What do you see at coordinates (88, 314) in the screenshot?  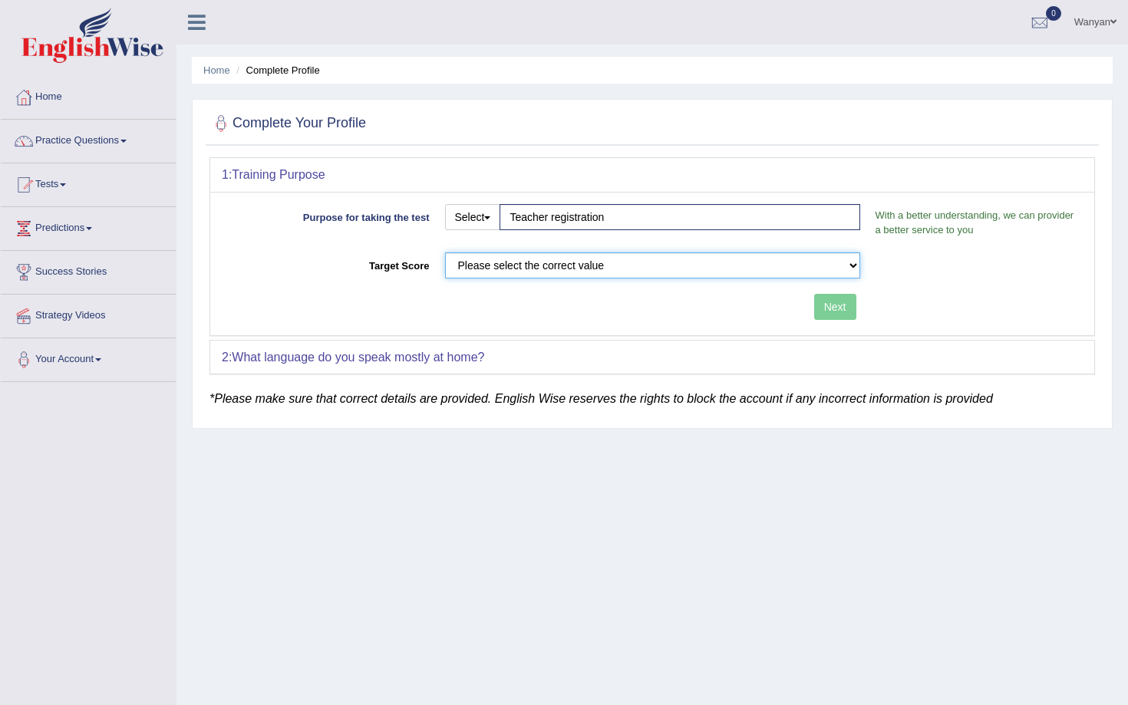 I see `a: Strategy Videos` at bounding box center [88, 314].